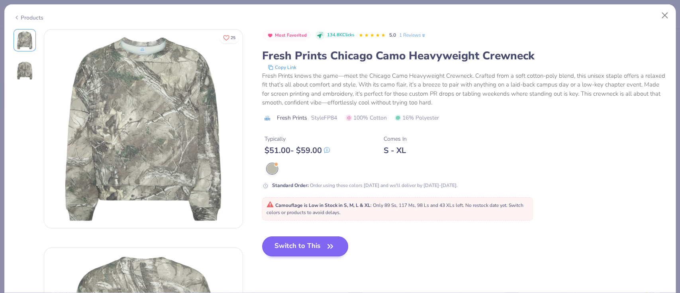 Image resolution: width=680 pixels, height=293 pixels. I want to click on span: 16% Polyester, so click(417, 118).